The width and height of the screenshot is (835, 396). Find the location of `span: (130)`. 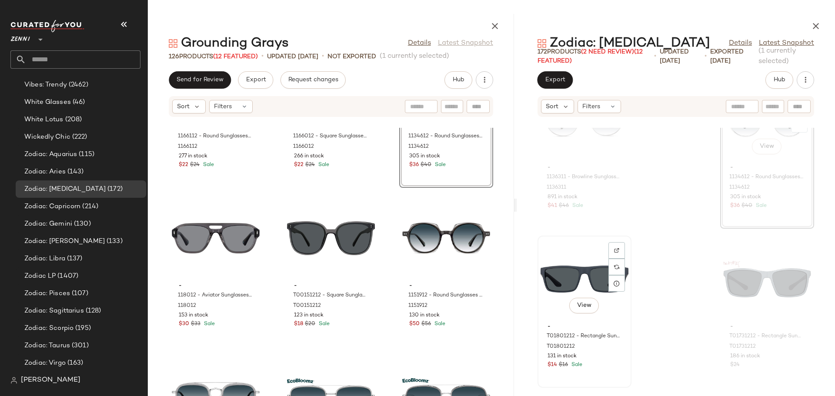

span: (130) is located at coordinates (81, 224).